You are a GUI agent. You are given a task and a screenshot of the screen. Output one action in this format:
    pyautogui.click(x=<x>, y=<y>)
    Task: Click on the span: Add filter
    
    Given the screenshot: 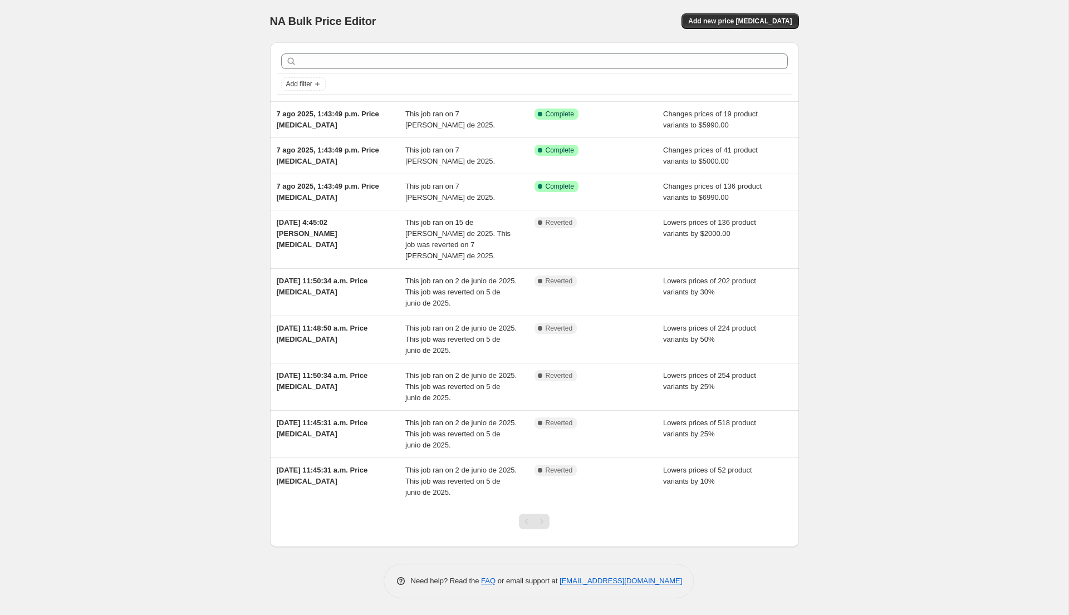 What is the action you would take?
    pyautogui.click(x=299, y=84)
    